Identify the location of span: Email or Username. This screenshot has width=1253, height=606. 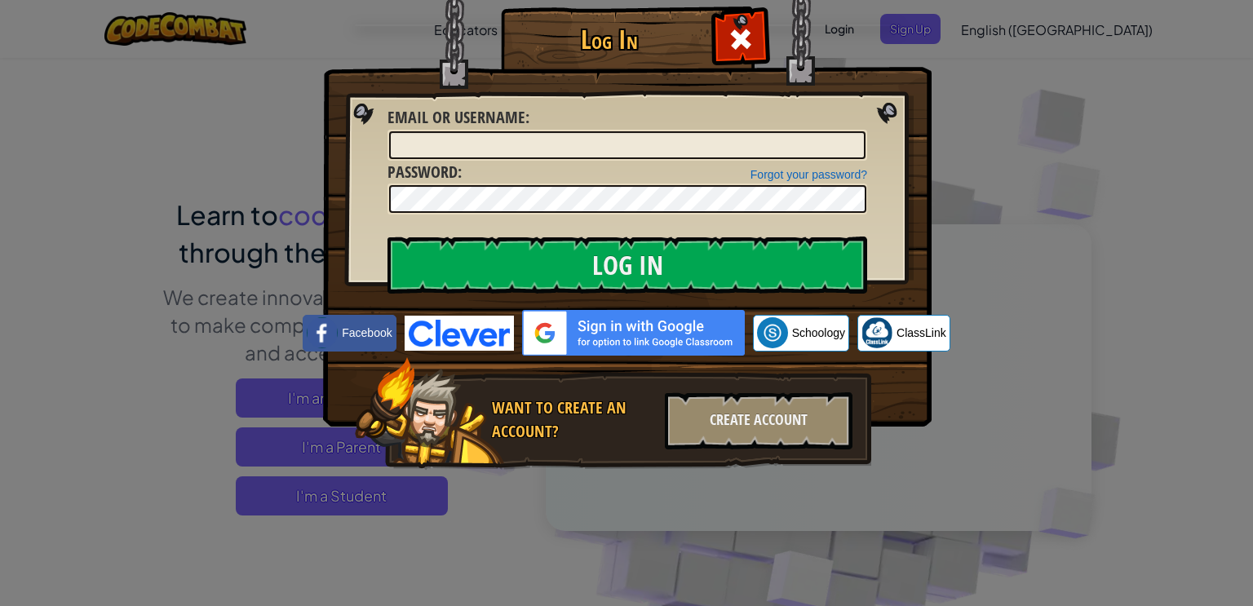
(456, 117).